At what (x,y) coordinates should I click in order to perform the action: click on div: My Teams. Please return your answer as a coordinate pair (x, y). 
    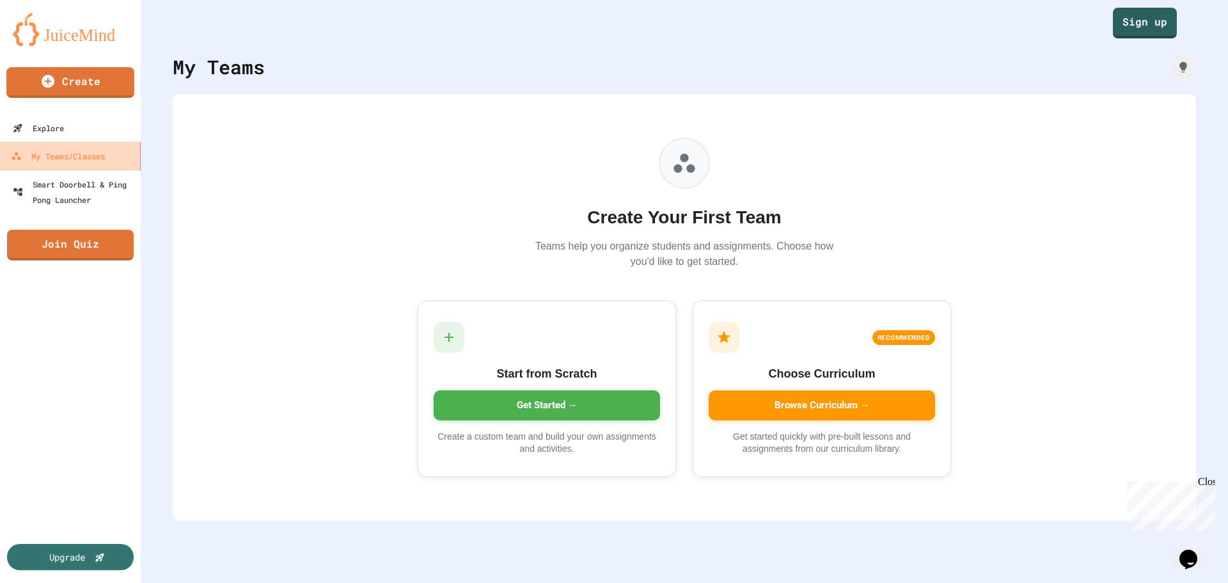
    Looking at the image, I should click on (219, 67).